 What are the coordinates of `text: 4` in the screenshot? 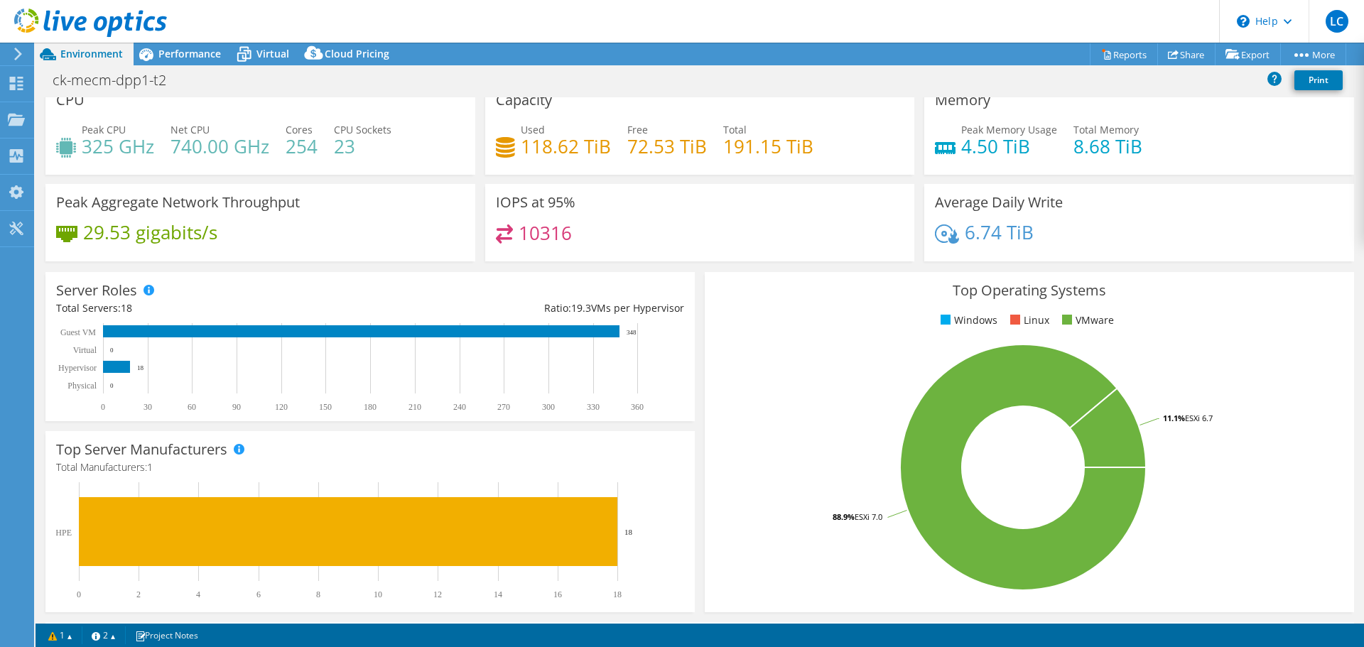 It's located at (198, 595).